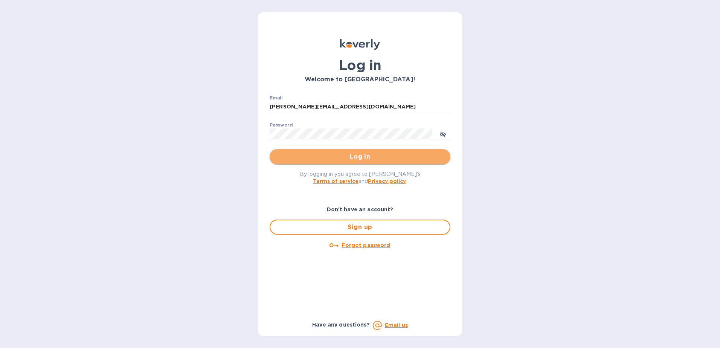 The image size is (720, 348). What do you see at coordinates (336, 181) in the screenshot?
I see `a: Terms of service` at bounding box center [336, 181].